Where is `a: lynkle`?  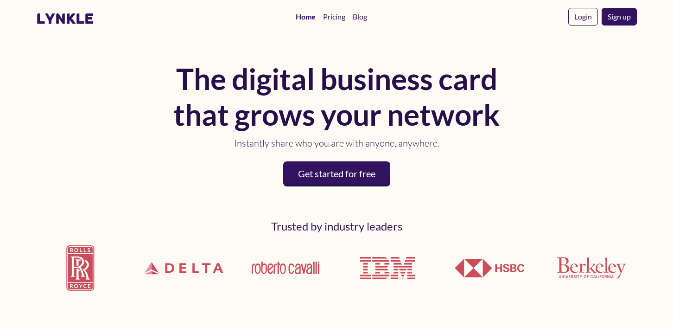 a: lynkle is located at coordinates (65, 19).